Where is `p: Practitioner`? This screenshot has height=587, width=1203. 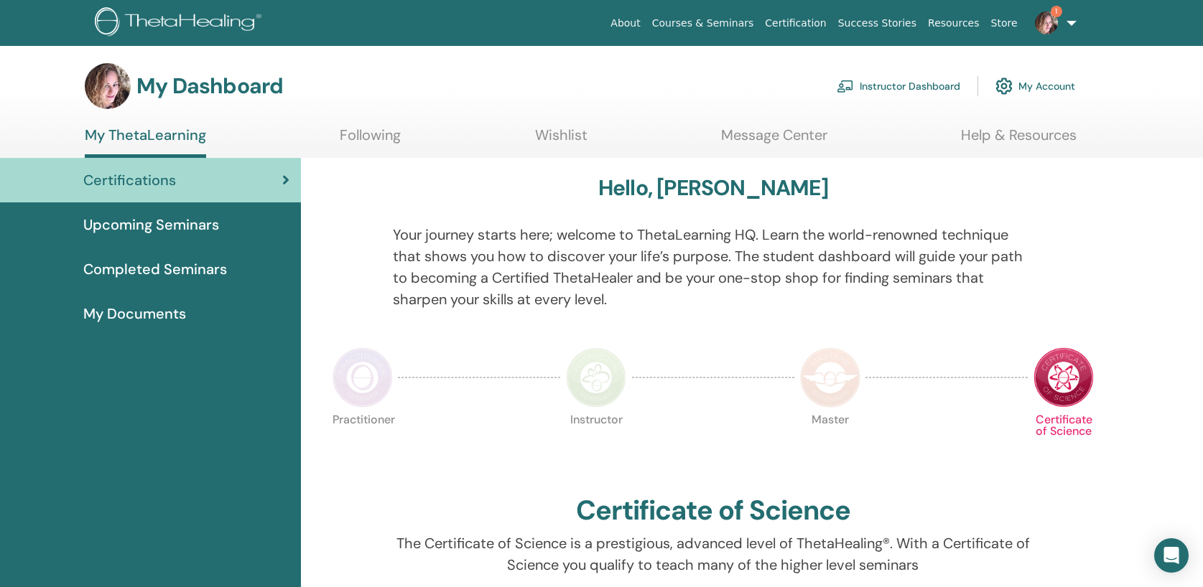 p: Practitioner is located at coordinates (363, 444).